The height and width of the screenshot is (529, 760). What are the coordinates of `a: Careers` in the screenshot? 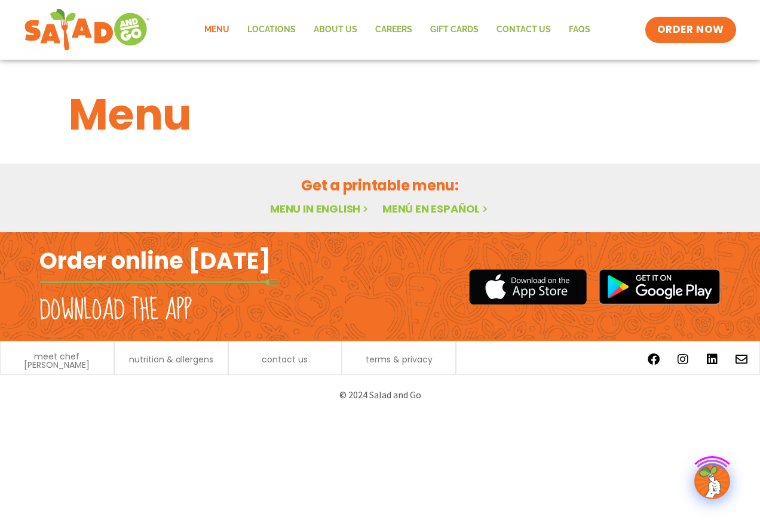 It's located at (394, 30).